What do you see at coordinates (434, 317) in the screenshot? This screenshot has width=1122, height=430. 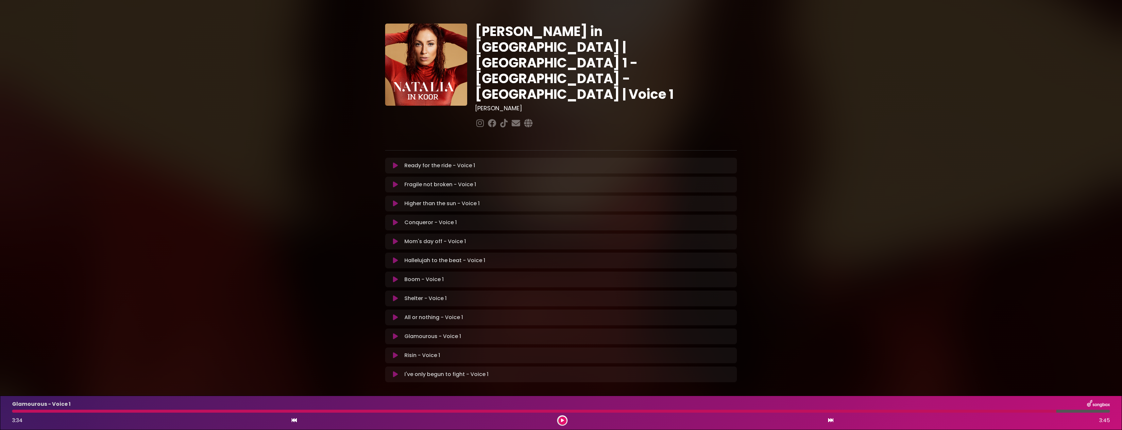 I see `p: All or nothing - Voice 1` at bounding box center [434, 317].